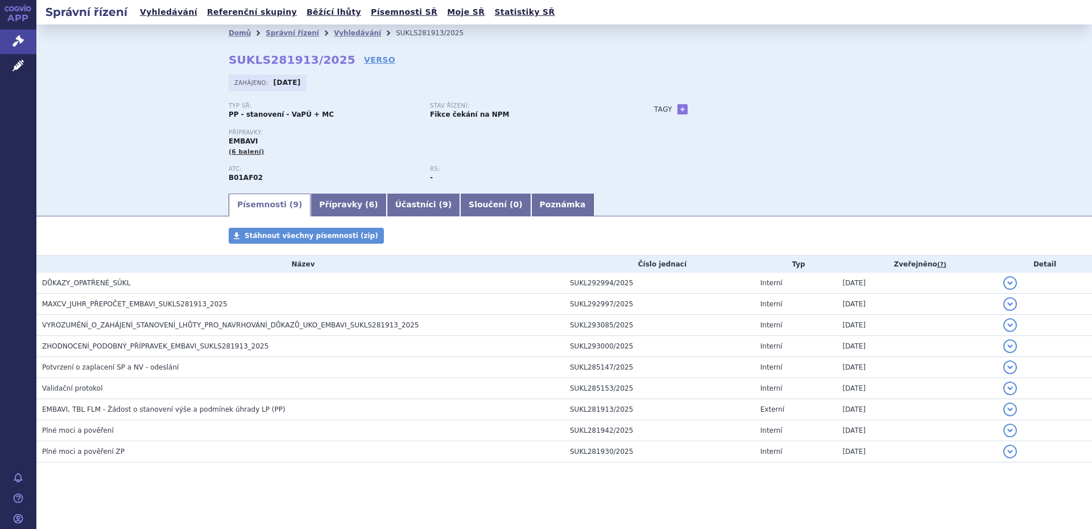  I want to click on td: SUKL293085/2025, so click(659, 325).